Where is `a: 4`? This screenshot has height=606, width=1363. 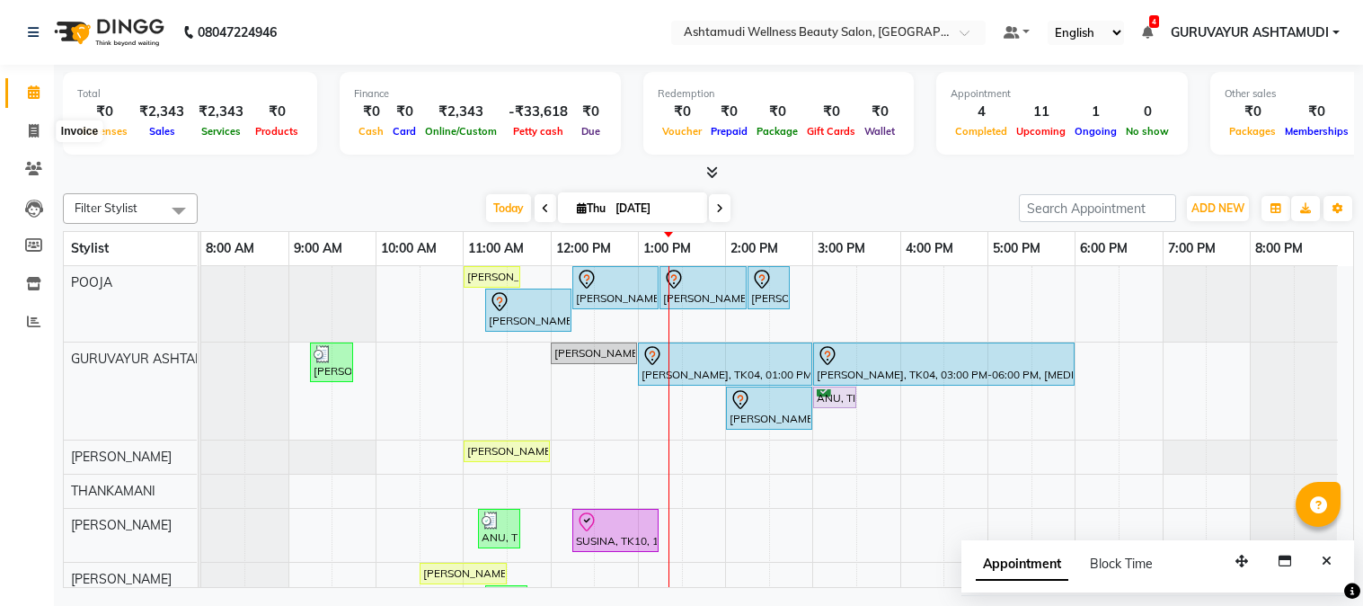 a: 4 is located at coordinates (1148, 32).